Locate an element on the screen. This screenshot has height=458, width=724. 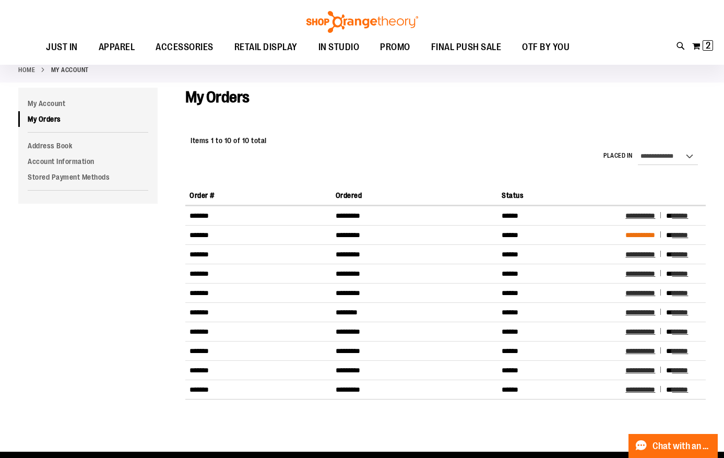
a: RETAIL DISPLAY is located at coordinates (266, 47).